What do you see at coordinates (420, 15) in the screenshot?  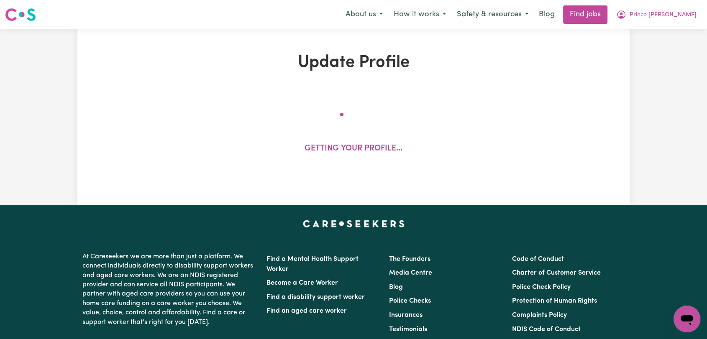 I see `button: How it works` at bounding box center [420, 15].